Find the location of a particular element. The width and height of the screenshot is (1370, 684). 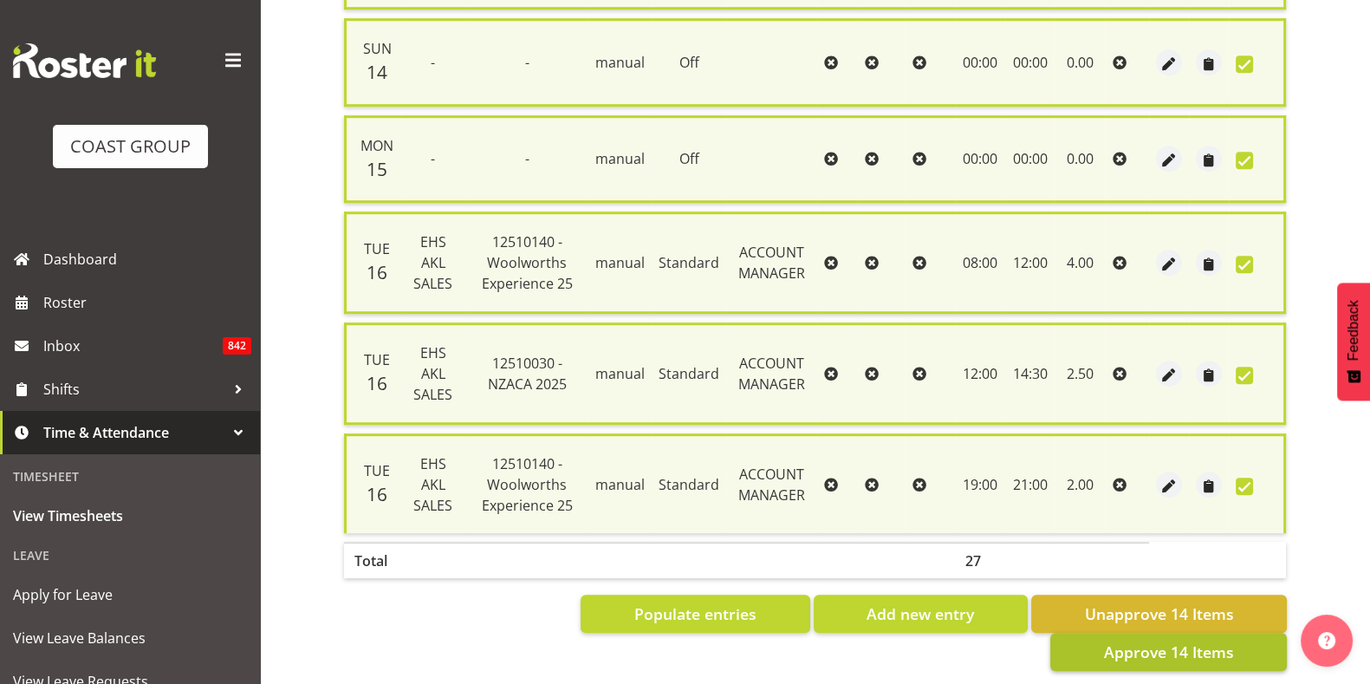

span: Dashboard is located at coordinates (147, 259).